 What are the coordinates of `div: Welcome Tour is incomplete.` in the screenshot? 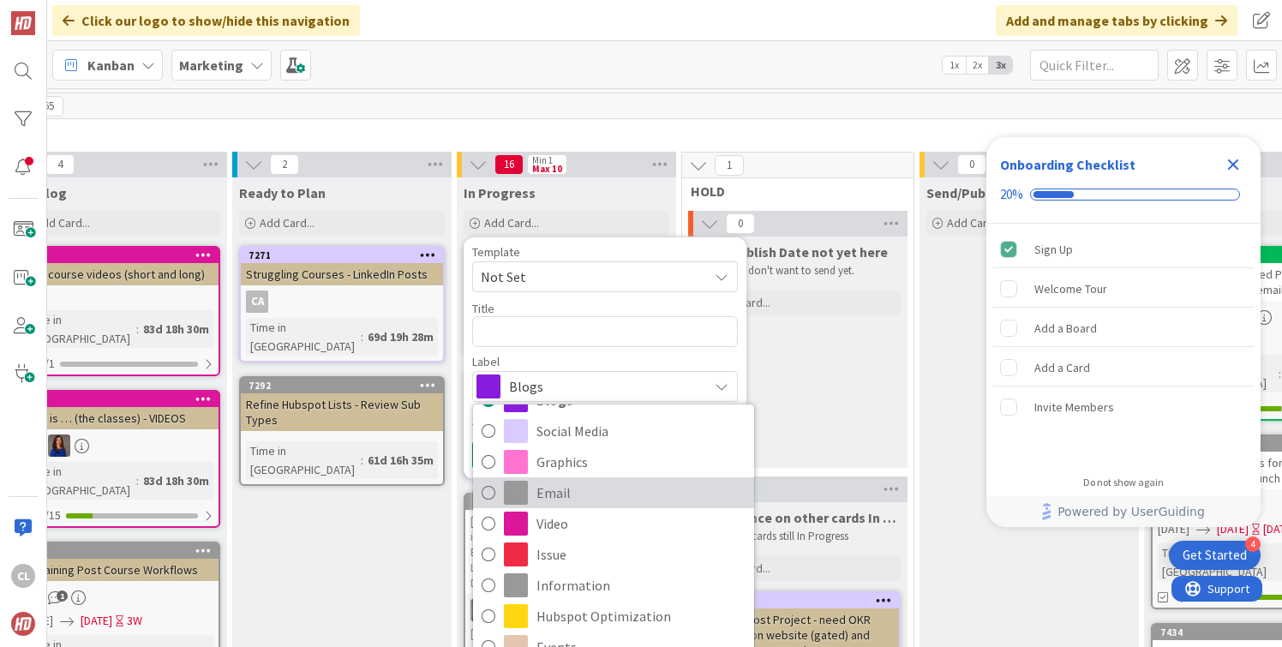 It's located at (1123, 289).